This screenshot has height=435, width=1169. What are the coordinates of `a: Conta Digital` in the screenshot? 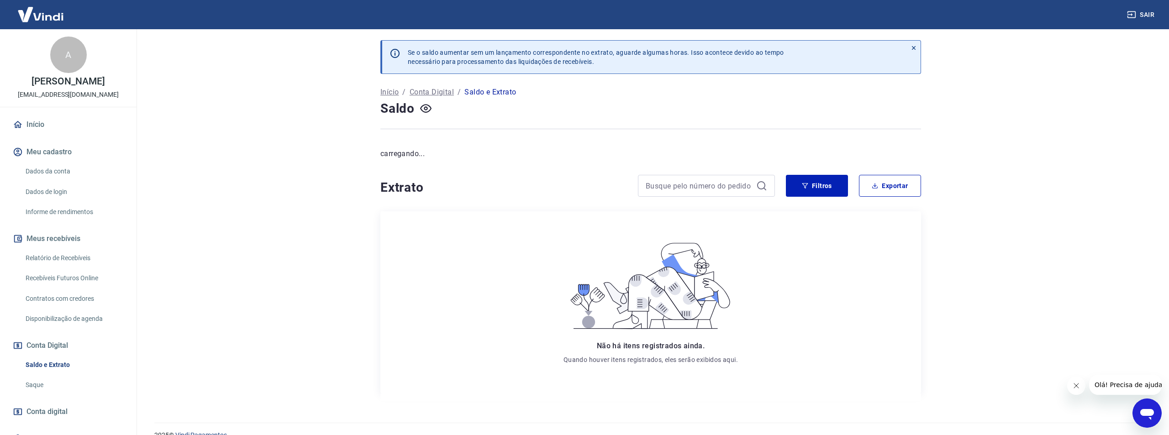 It's located at (431, 92).